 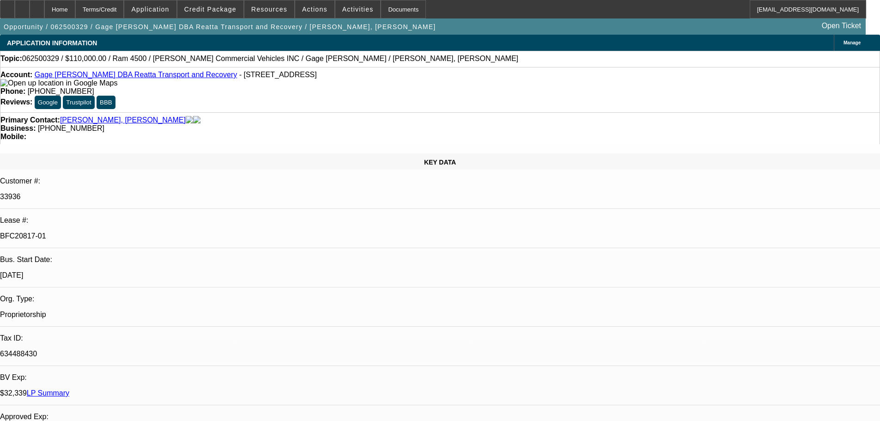 I want to click on strong: Reviews:, so click(x=16, y=102).